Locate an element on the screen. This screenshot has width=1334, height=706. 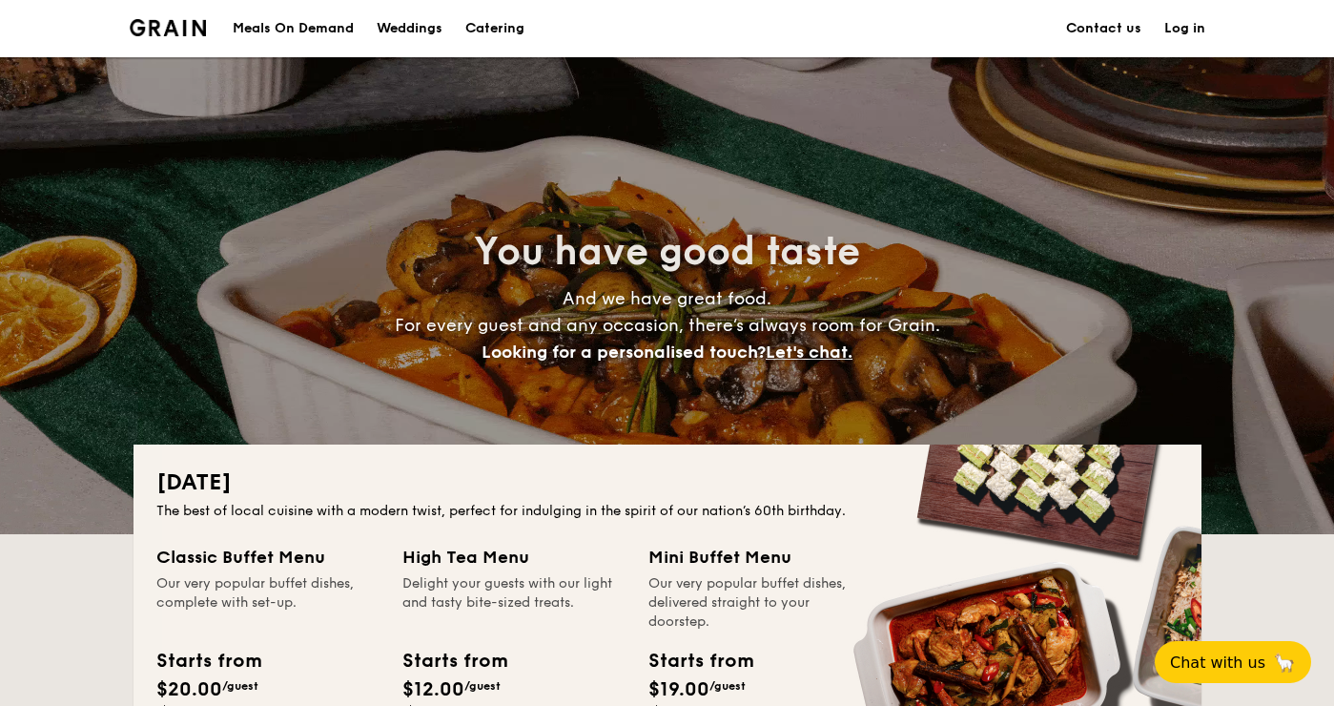
button: Chat with us🦙 is located at coordinates (1233, 662).